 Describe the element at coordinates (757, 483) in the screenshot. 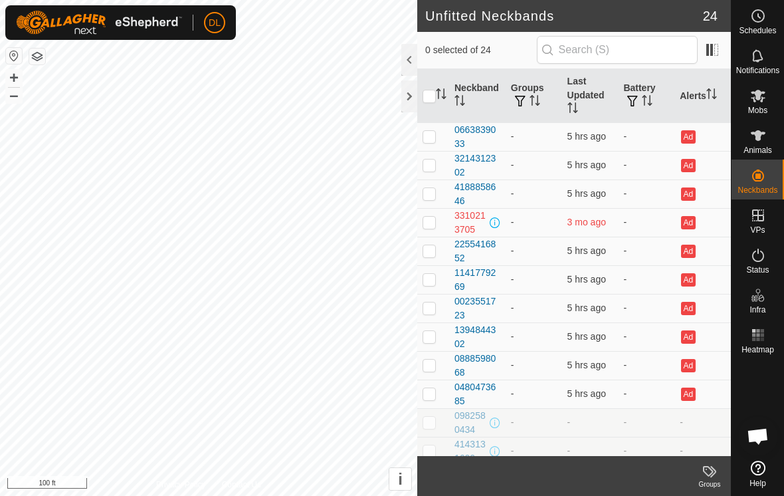

I see `span: Help` at that location.